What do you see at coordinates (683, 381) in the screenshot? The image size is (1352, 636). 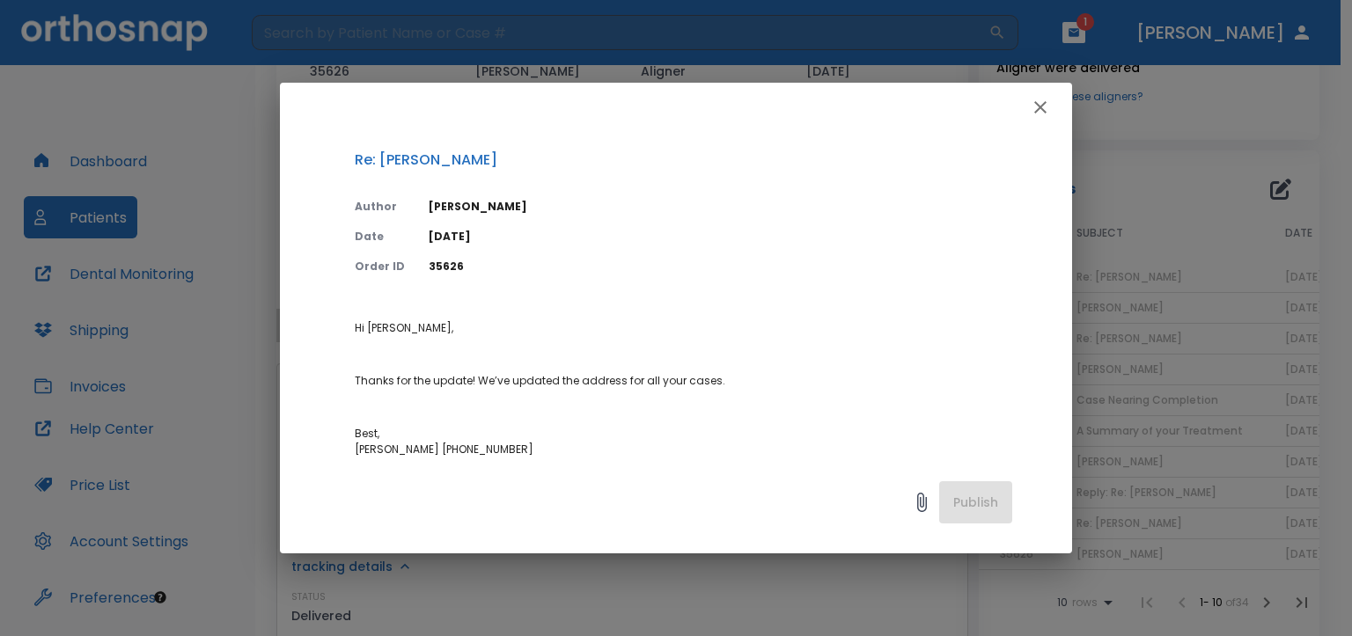 I see `p: Thanks for the update! We’ve updated the address for all your cases.` at bounding box center [683, 381].